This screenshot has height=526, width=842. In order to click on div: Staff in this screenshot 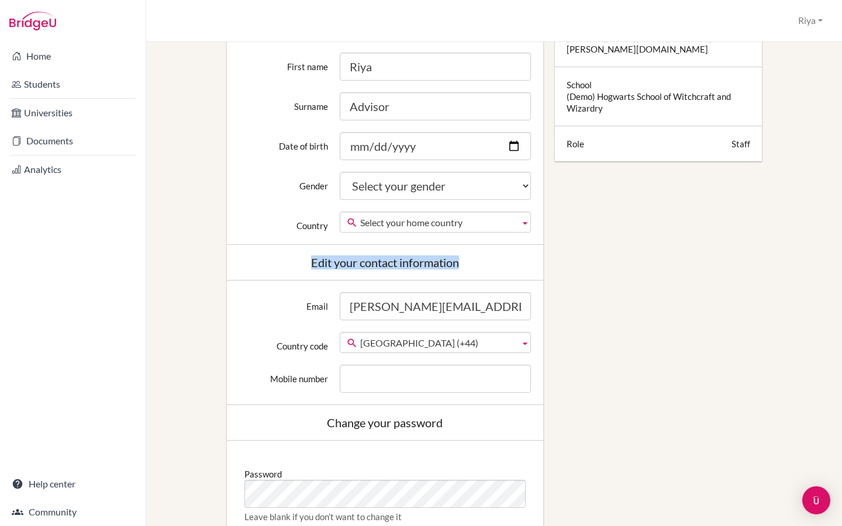, I will do `click(741, 144)`.